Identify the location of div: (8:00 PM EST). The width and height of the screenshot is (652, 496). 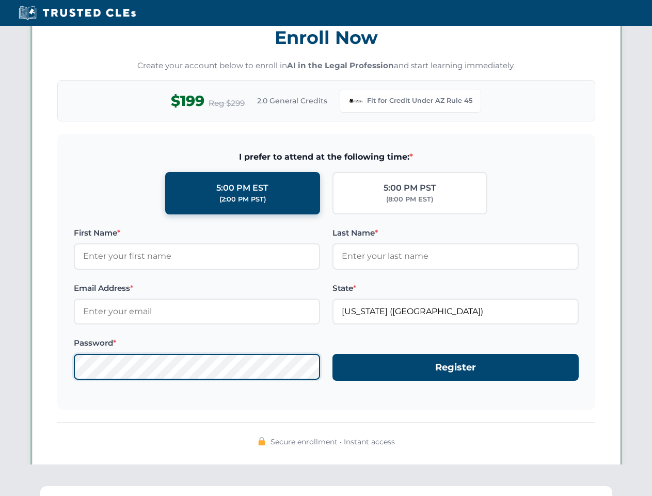
(409, 199).